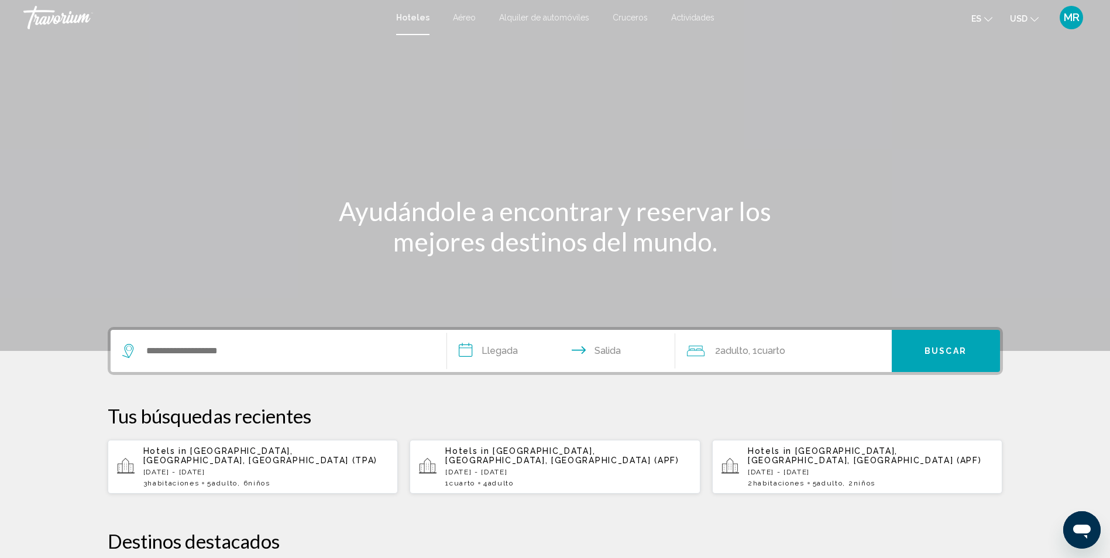  I want to click on span: , 2, so click(858, 483).